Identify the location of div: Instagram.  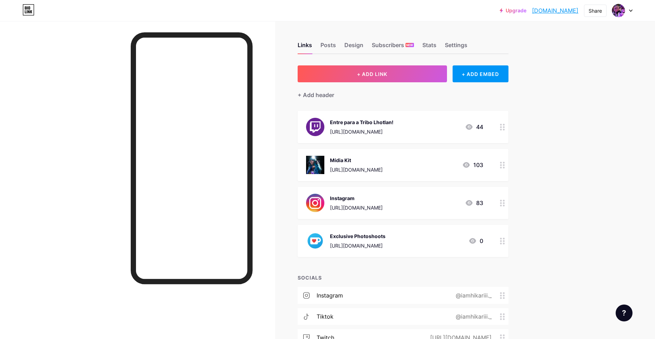
(356, 198).